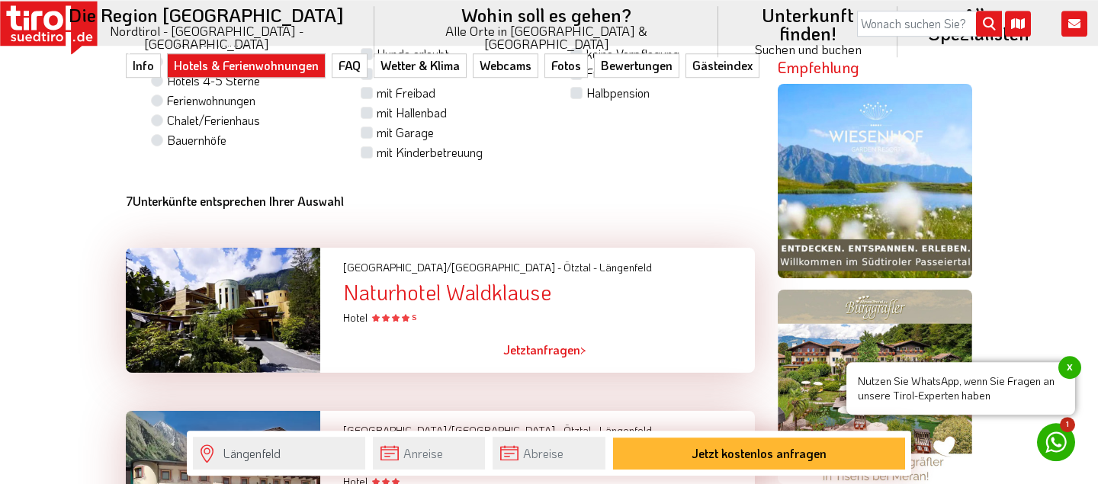  I want to click on img: burggraefler.jpg, so click(875, 387).